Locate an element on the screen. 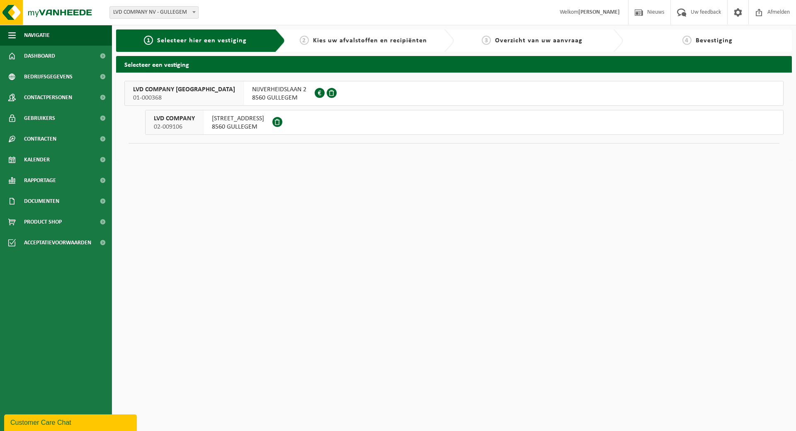 Image resolution: width=796 pixels, height=431 pixels. span: Bedrijfsgegevens is located at coordinates (48, 77).